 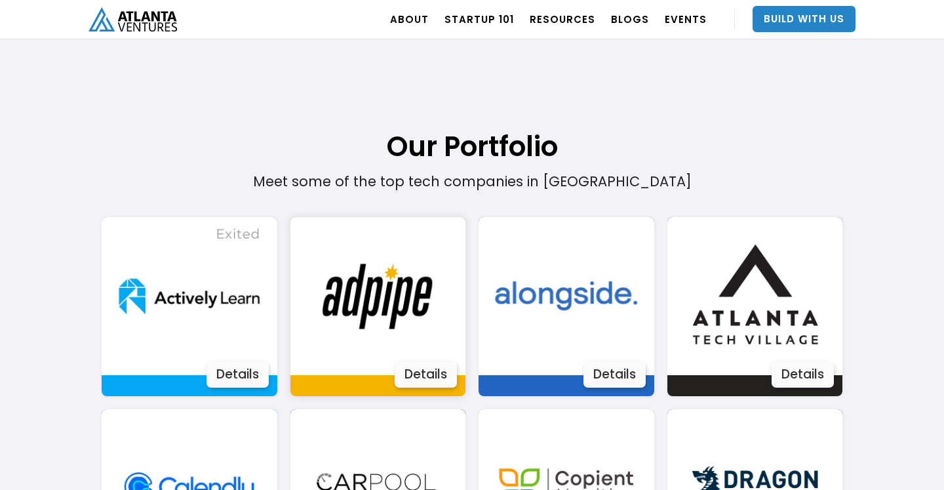 I want to click on a: Startup 101, so click(x=479, y=19).